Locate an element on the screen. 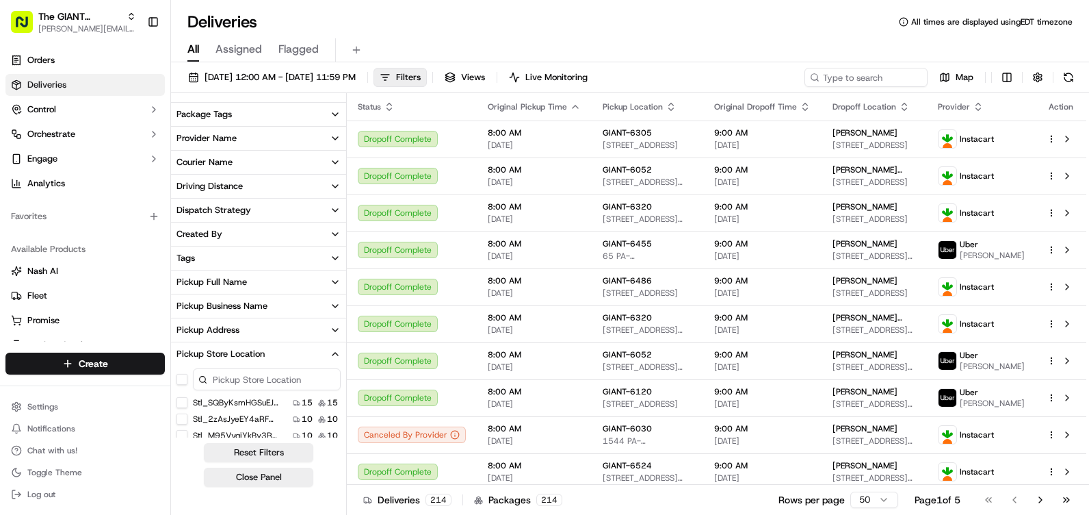  span: Control is located at coordinates (42, 109).